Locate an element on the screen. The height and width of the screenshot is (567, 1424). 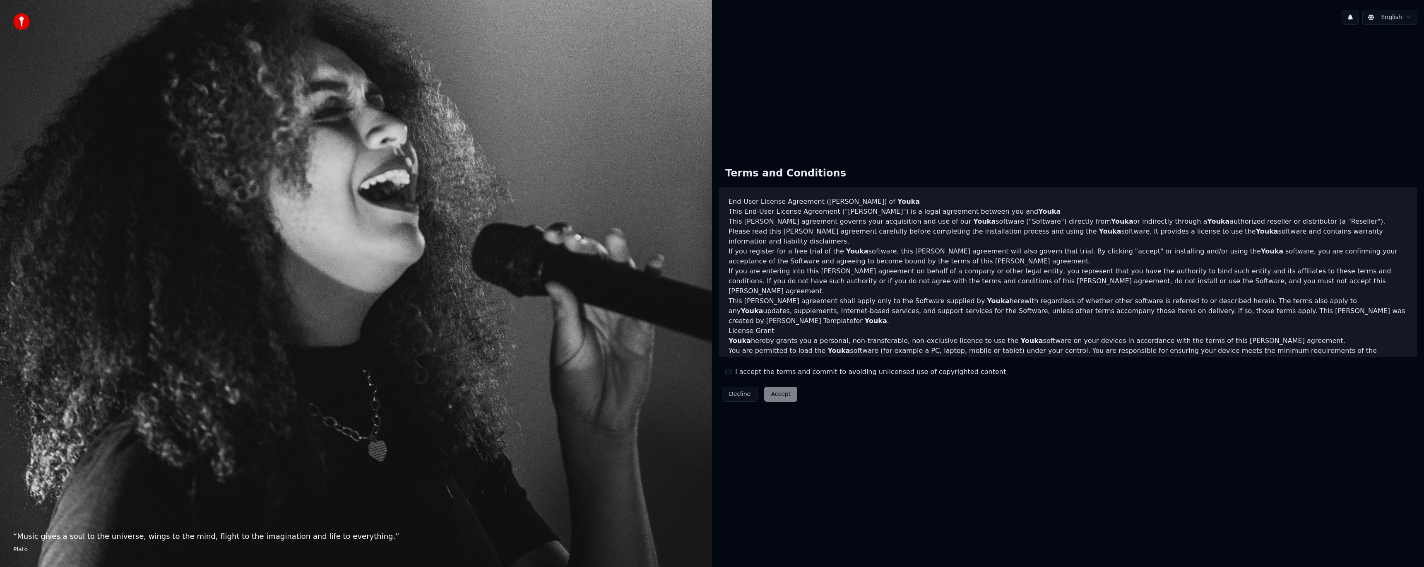
footer: Plato is located at coordinates (356, 549).